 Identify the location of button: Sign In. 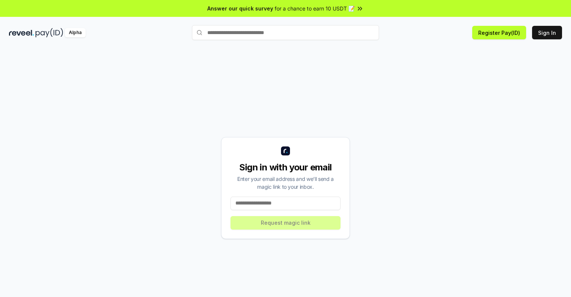
(547, 33).